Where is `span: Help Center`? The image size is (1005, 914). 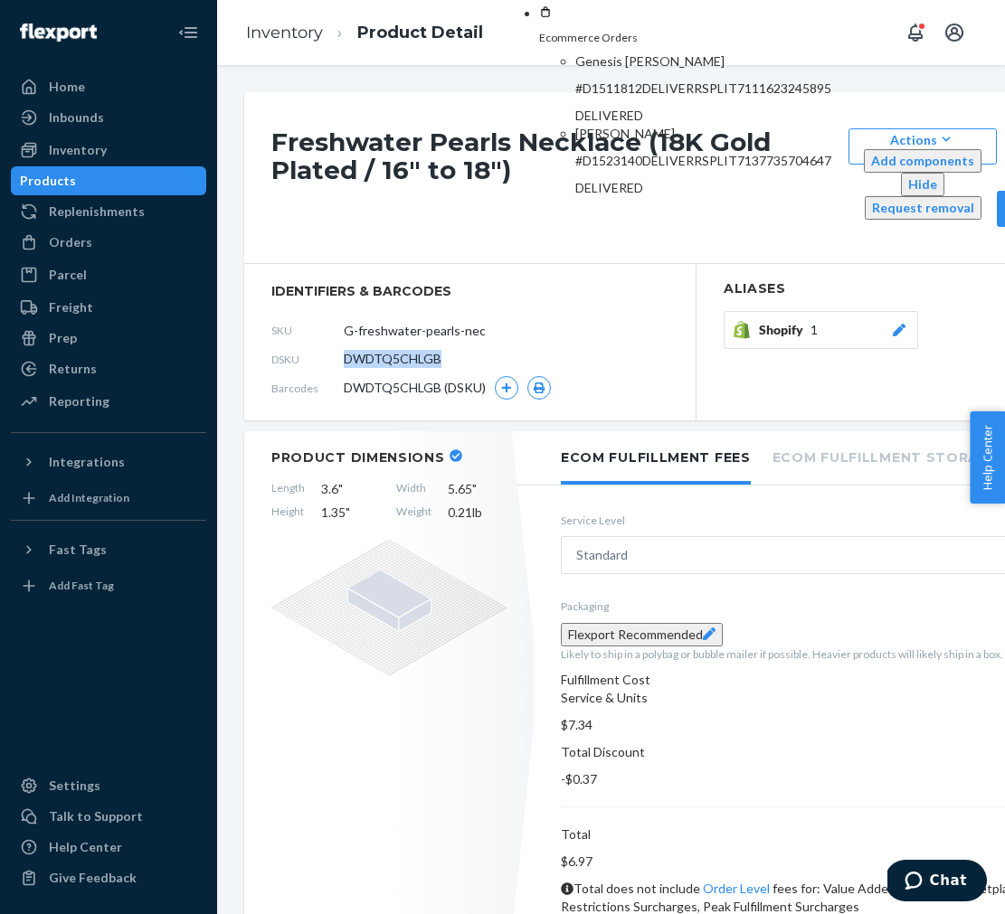 span: Help Center is located at coordinates (987, 458).